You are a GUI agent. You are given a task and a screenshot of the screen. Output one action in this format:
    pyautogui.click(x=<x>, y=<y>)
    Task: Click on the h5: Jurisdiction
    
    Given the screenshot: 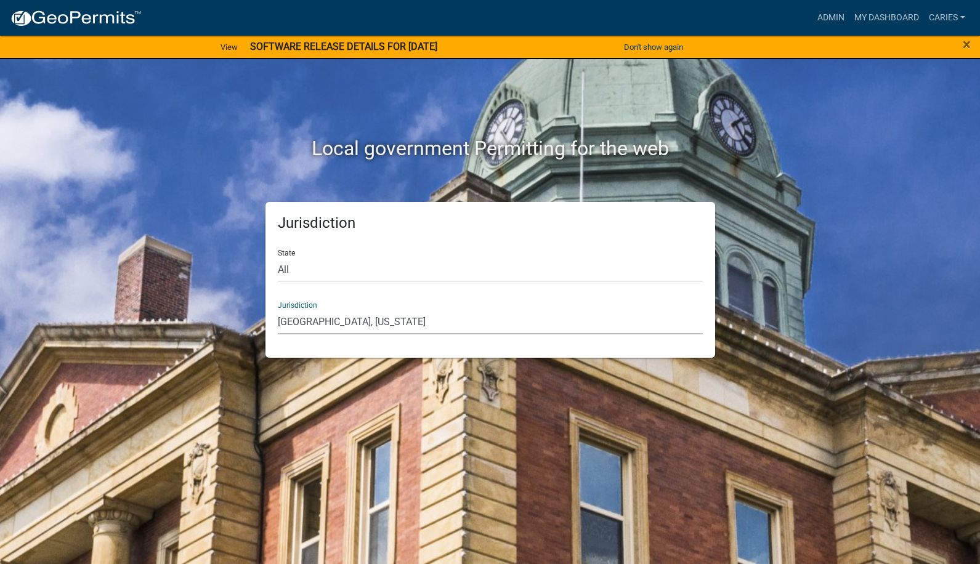 What is the action you would take?
    pyautogui.click(x=490, y=223)
    